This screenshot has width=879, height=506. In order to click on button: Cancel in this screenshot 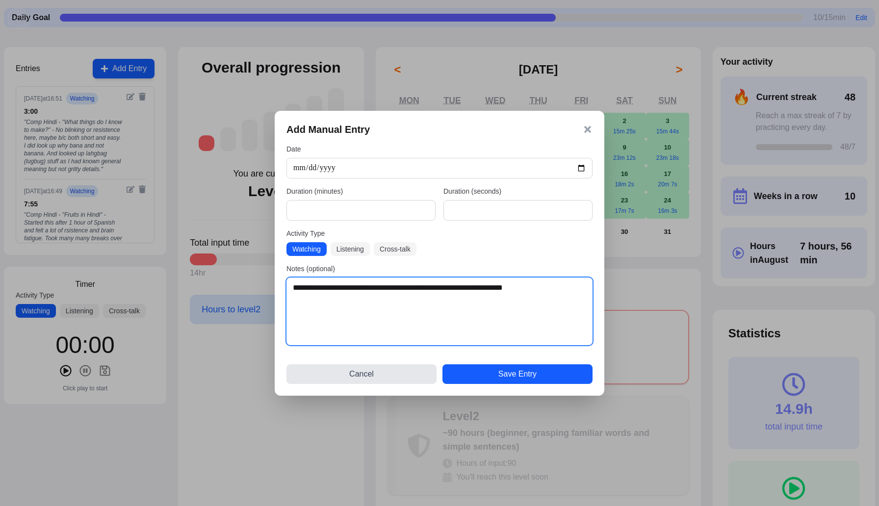, I will do `click(362, 374)`.